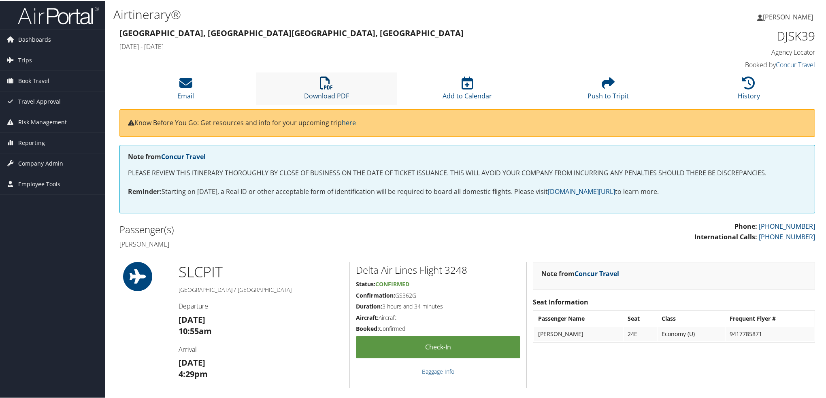  I want to click on span: Travel Approval, so click(39, 101).